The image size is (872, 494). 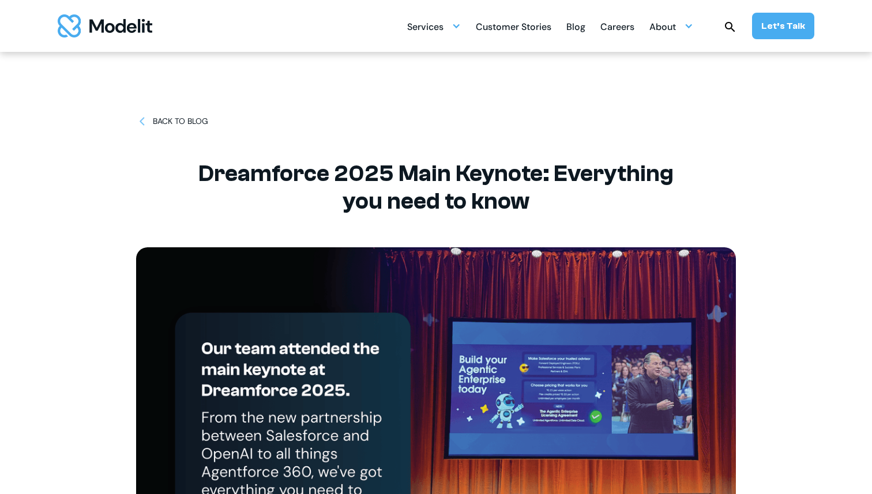 What do you see at coordinates (617, 26) in the screenshot?
I see `a: Careers` at bounding box center [617, 26].